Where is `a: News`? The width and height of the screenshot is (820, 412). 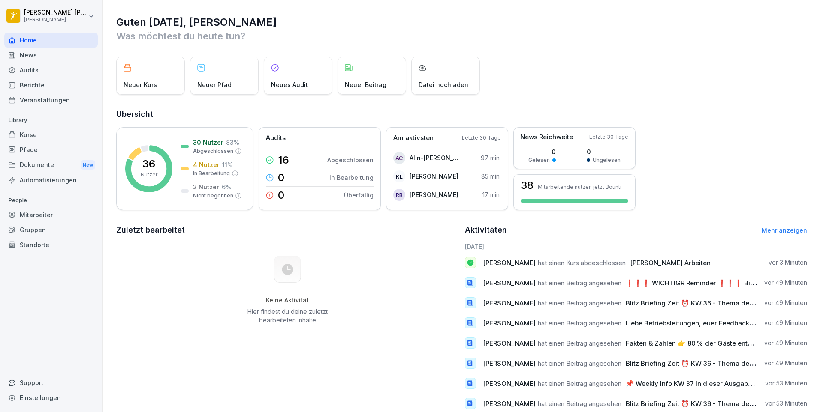 a: News is located at coordinates (51, 55).